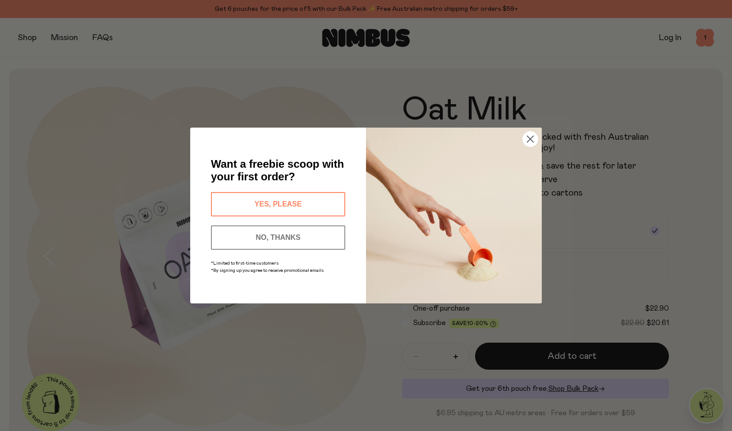 The image size is (732, 431). Describe the element at coordinates (245, 263) in the screenshot. I see `span: *Limited to first-time customers` at that location.